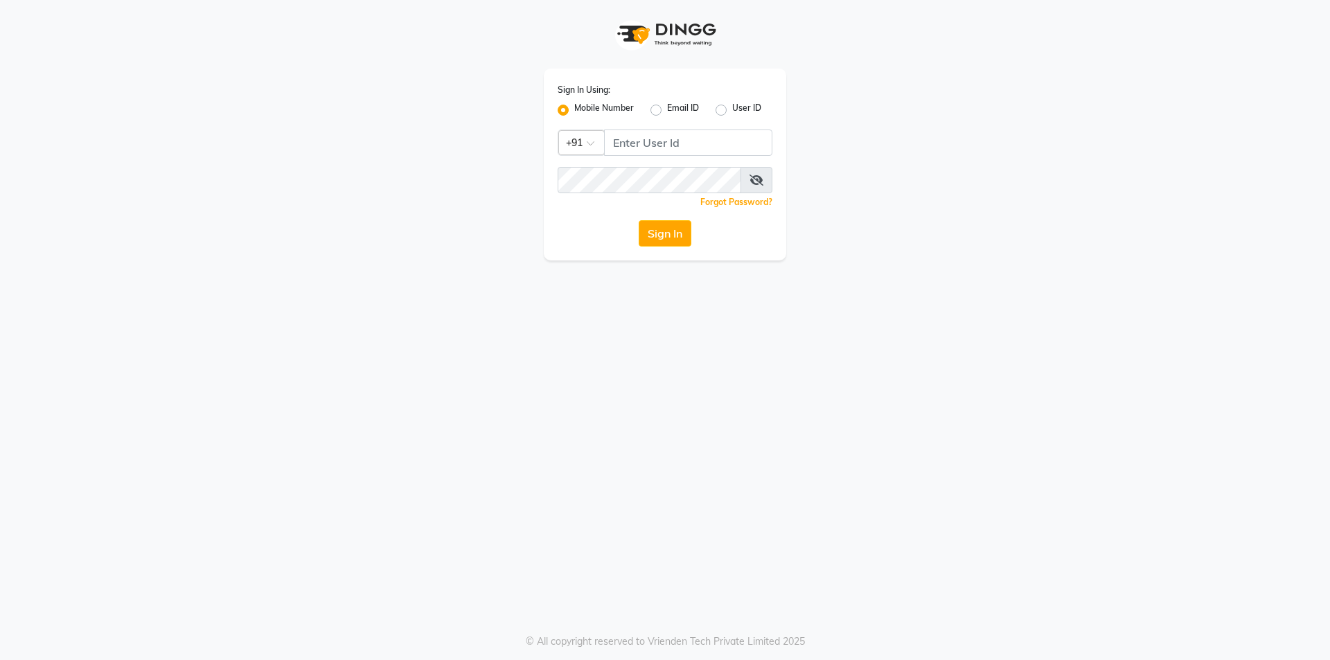 This screenshot has height=660, width=1330. What do you see at coordinates (665, 233) in the screenshot?
I see `button: Sign In` at bounding box center [665, 233].